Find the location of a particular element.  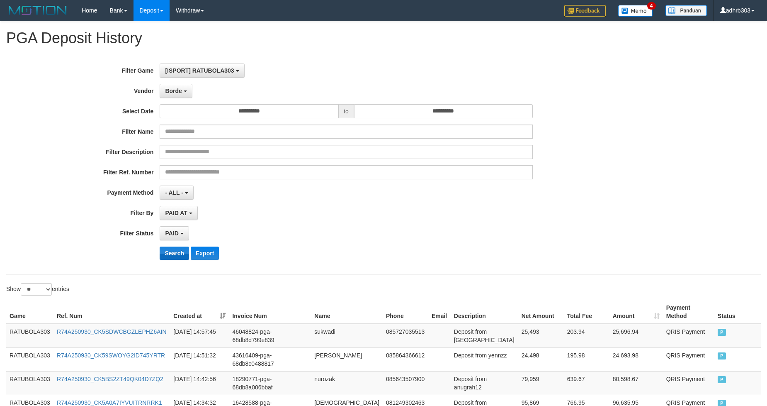

img: Feedback.jpg is located at coordinates (585, 11).